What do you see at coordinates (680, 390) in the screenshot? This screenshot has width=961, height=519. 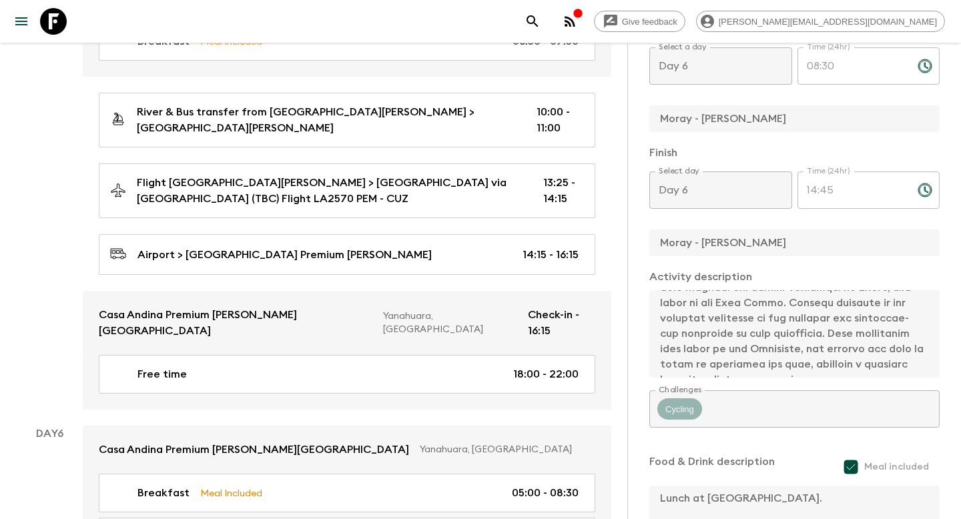 I see `label: Challenges` at bounding box center [680, 390].